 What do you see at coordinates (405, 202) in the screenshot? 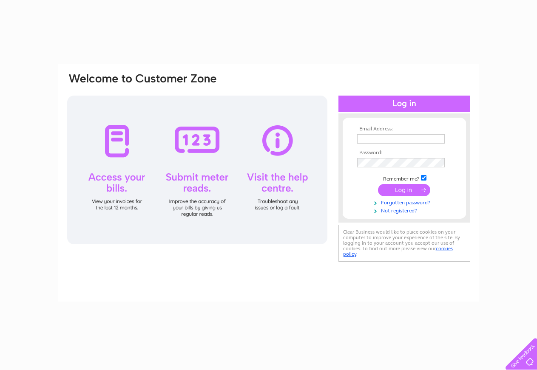
I see `a: Forgotten password?` at bounding box center [405, 202].